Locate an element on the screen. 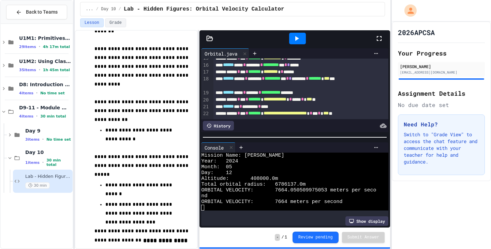 This screenshot has height=249, width=491. h1: 2026APCSA is located at coordinates (416, 32).